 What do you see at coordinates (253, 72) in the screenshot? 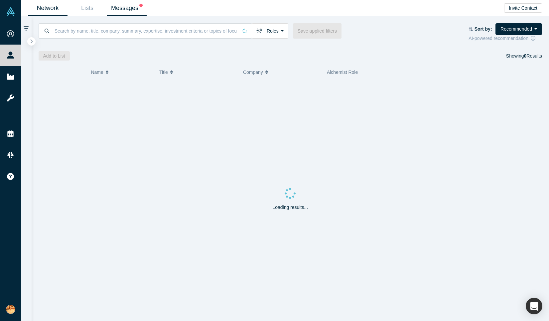
I see `span: Company` at bounding box center [253, 72].